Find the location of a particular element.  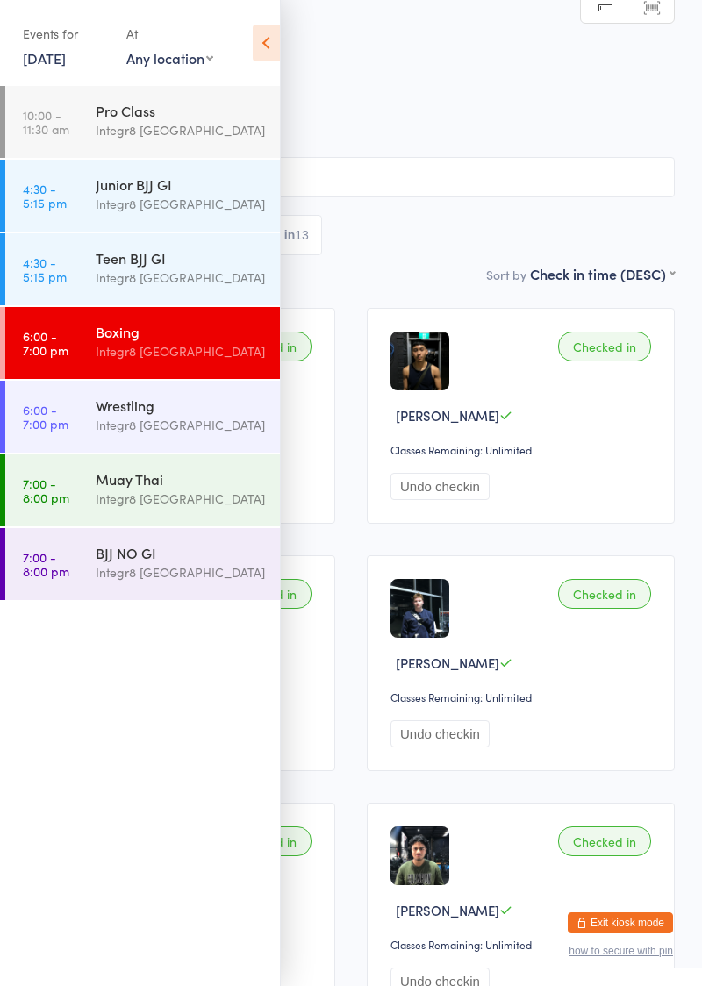

div: At is located at coordinates (169, 33).